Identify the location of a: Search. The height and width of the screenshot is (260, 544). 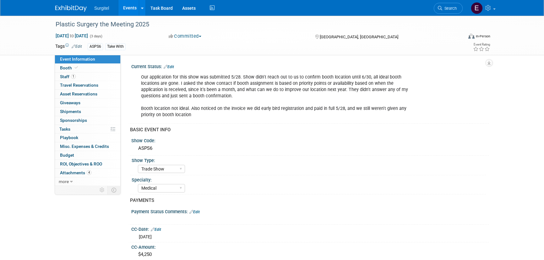
(449, 8).